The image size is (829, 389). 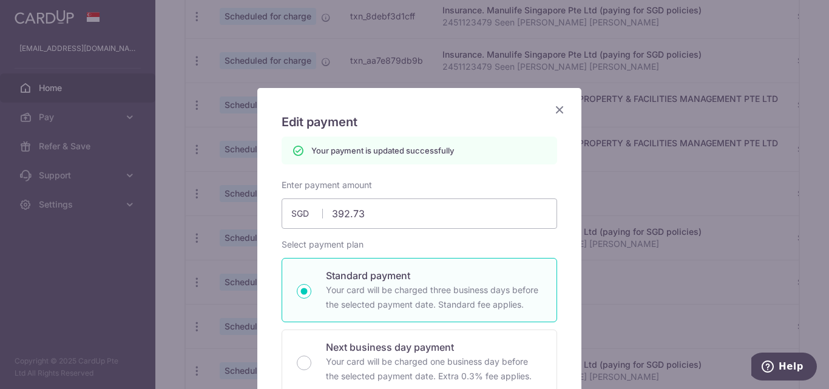 What do you see at coordinates (39, 14) in the screenshot?
I see `span: Help` at bounding box center [39, 14].